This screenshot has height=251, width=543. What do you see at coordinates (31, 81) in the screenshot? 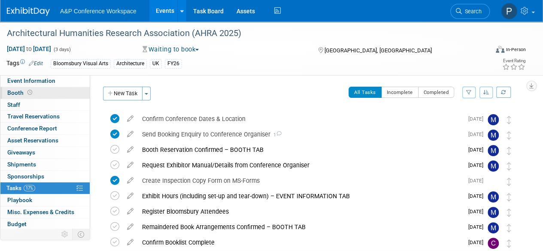
I see `span: Event Information` at bounding box center [31, 81].